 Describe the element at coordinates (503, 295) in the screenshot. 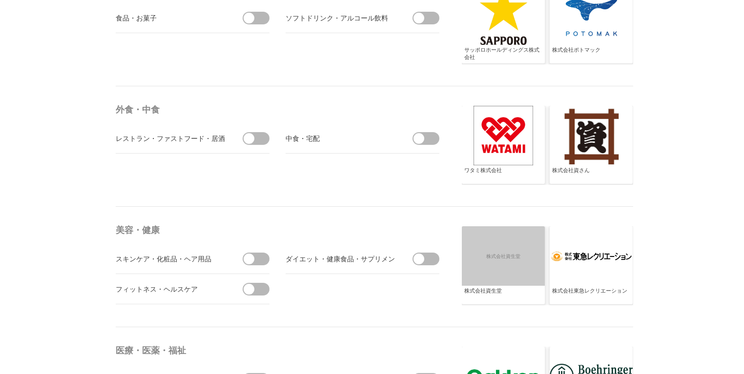

I see `div: 株式会社資生堂` at that location.